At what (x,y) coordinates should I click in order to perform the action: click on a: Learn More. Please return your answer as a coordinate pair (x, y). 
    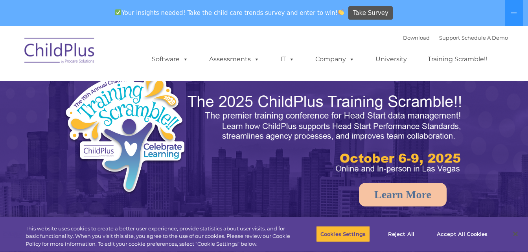
    Looking at the image, I should click on (403, 195).